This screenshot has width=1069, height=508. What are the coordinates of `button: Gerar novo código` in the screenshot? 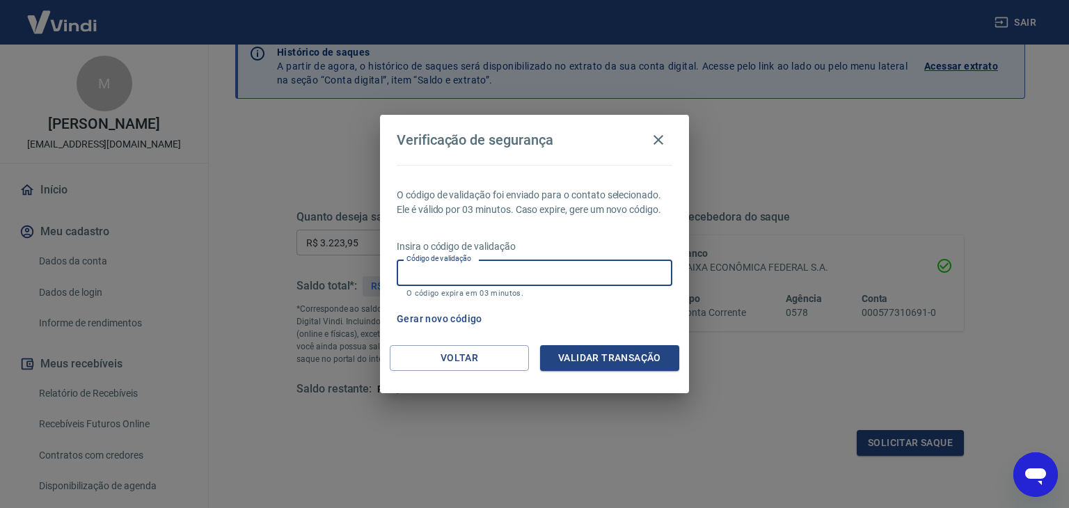 It's located at (439, 319).